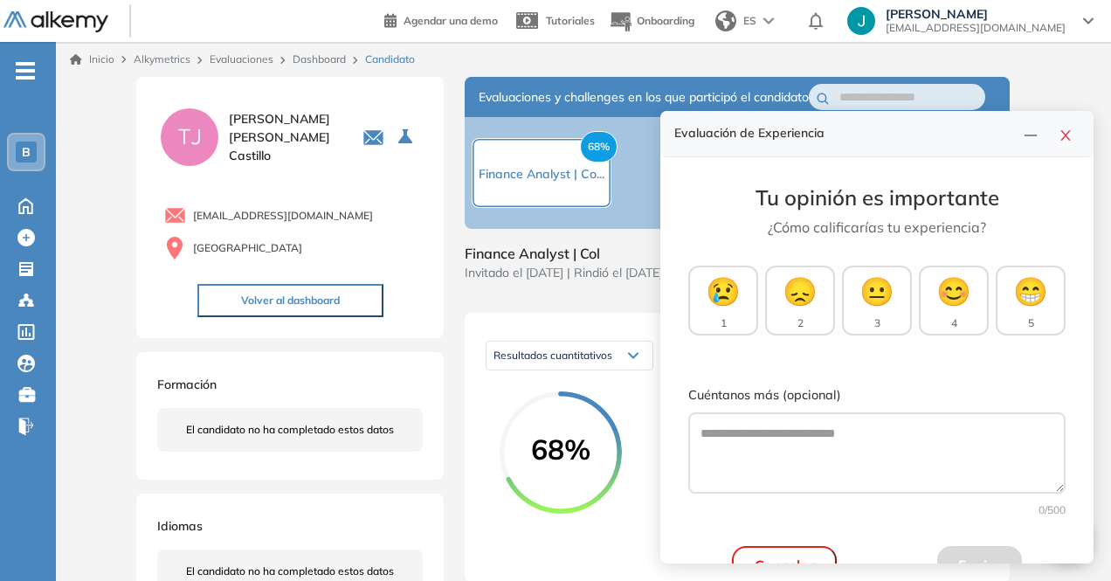  What do you see at coordinates (180, 526) in the screenshot?
I see `span: Idiomas` at bounding box center [180, 526].